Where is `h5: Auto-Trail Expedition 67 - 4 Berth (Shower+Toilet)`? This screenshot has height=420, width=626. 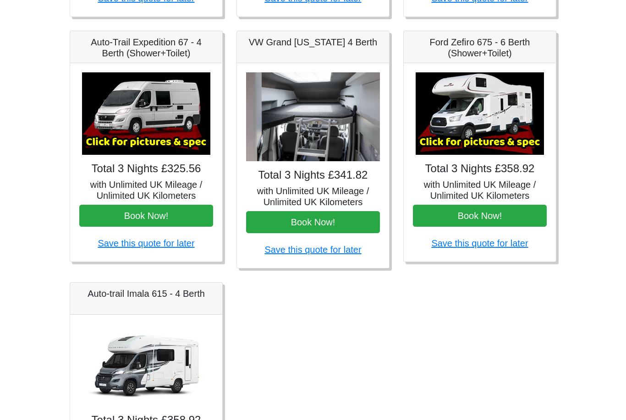
h5: Auto-Trail Expedition 67 - 4 Berth (Shower+Toilet) is located at coordinates (146, 48).